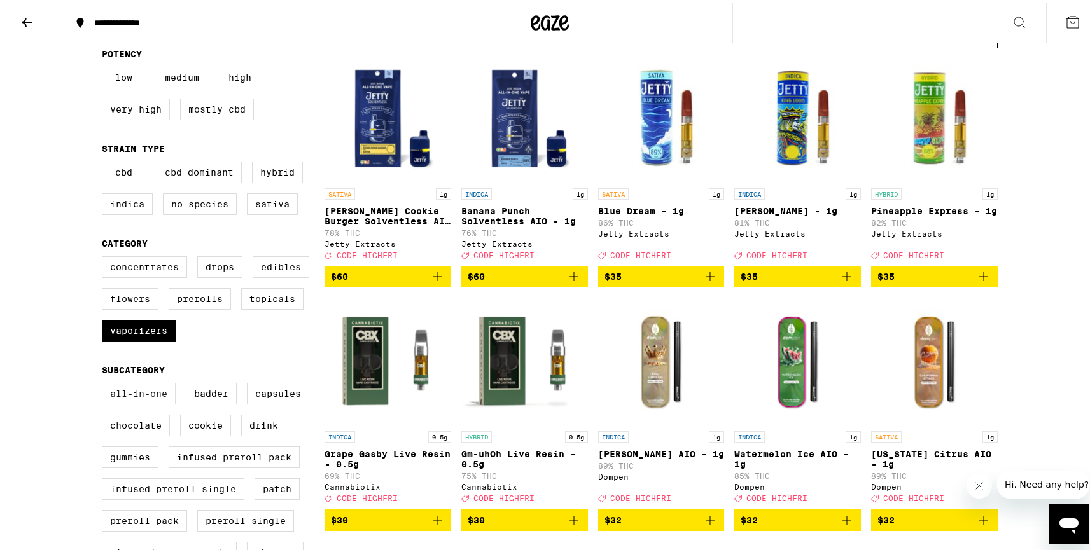 This screenshot has height=552, width=1090. What do you see at coordinates (661, 220) in the screenshot?
I see `p: 86% THC` at bounding box center [661, 220].